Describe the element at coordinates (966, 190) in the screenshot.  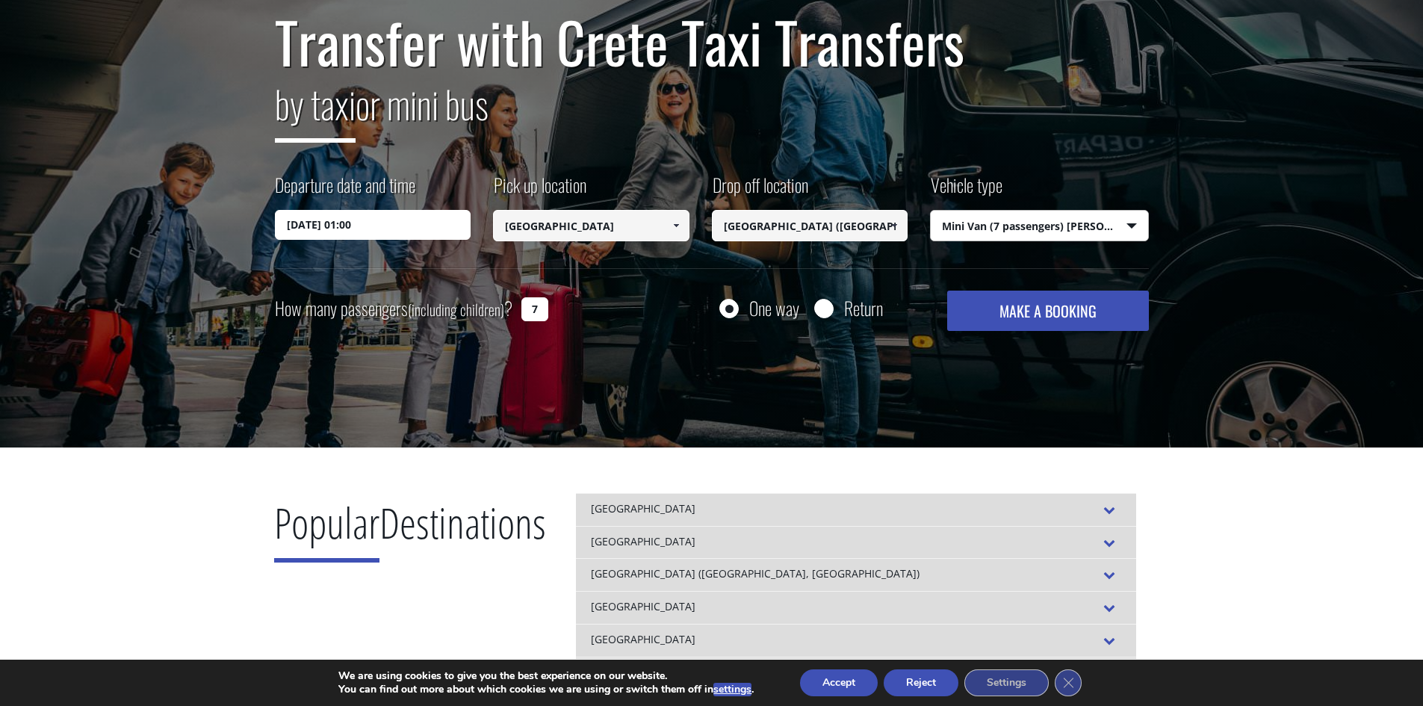
I see `label: Vehicle type` at that location.